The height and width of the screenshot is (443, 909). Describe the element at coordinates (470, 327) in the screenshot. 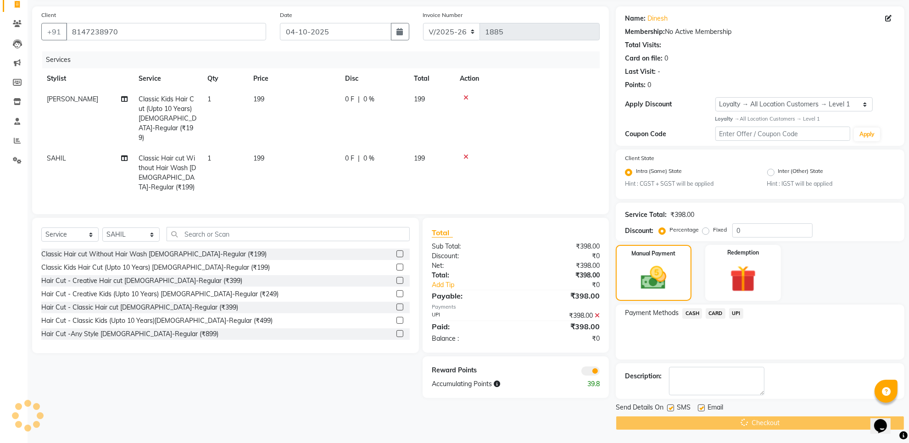

I see `div: Paid:` at that location.